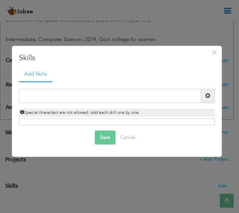  Describe the element at coordinates (80, 112) in the screenshot. I see `span: Special characters are not allowed. Add each skill one by one.` at that location.